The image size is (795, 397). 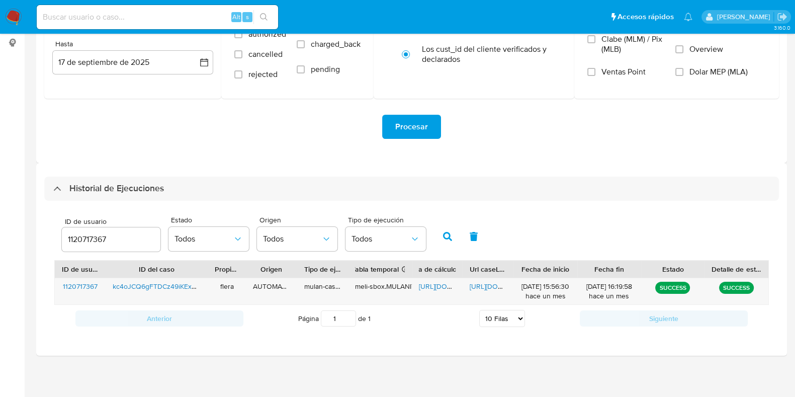 I want to click on span: 3.160.0, so click(x=782, y=28).